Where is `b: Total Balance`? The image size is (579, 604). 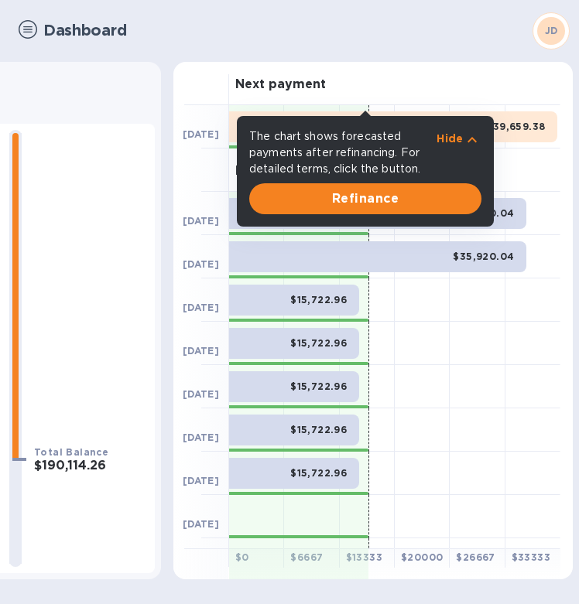 b: Total Balance is located at coordinates (71, 452).